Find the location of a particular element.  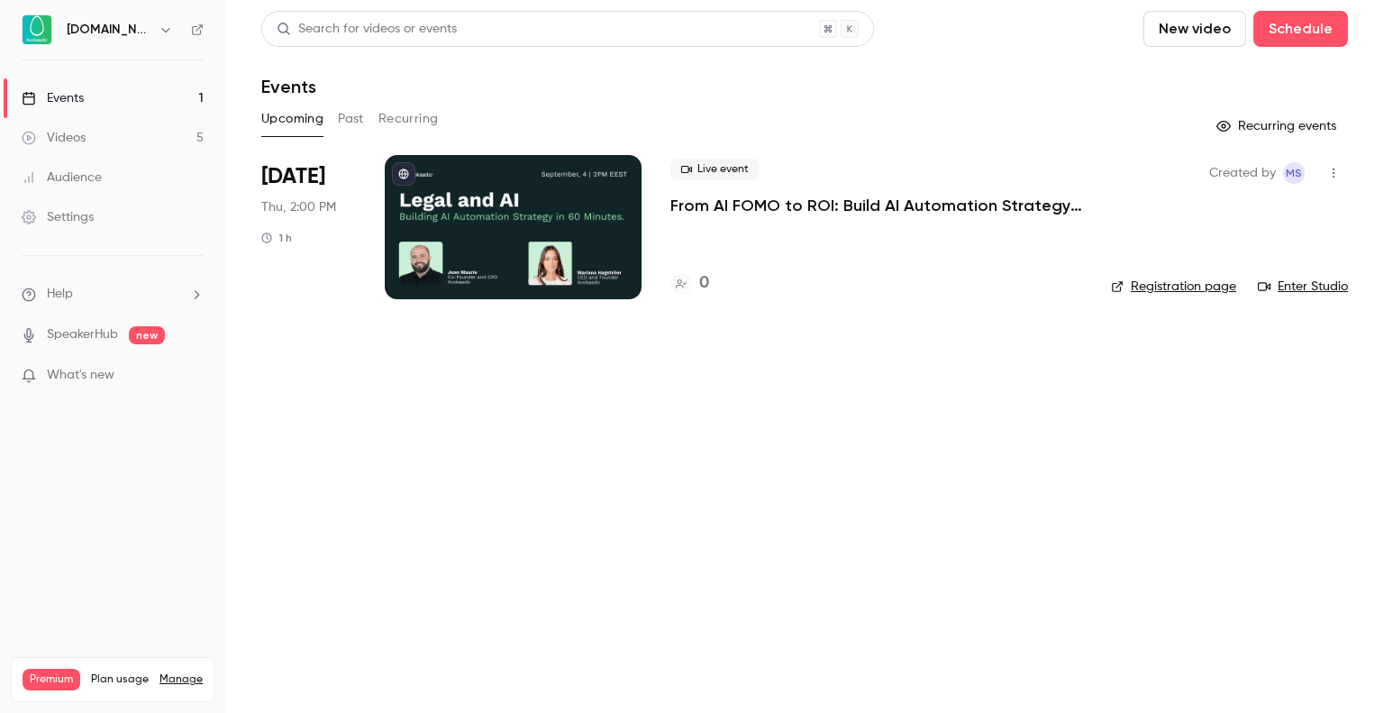

button: Schedule is located at coordinates (1300, 29).